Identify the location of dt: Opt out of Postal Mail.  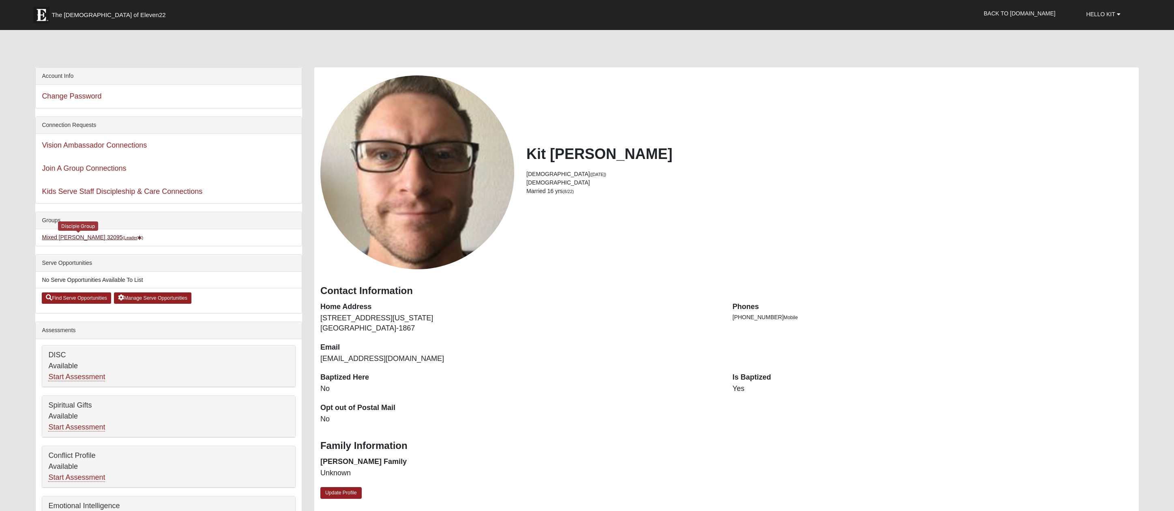
(520, 408).